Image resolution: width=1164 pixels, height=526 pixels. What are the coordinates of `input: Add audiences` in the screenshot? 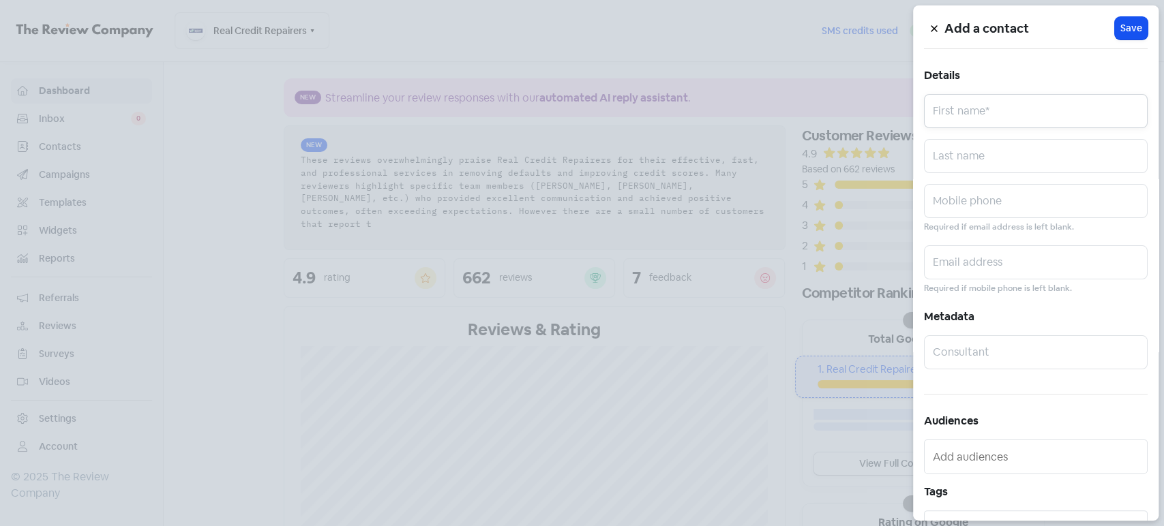 It's located at (1037, 457).